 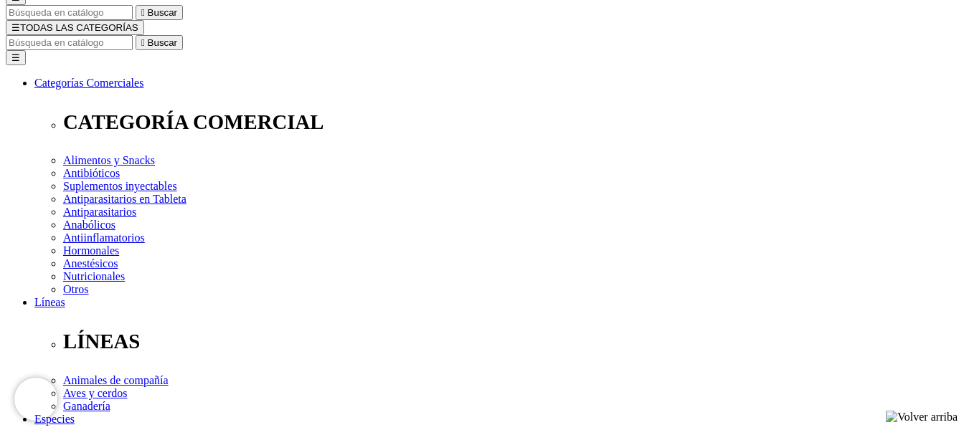 What do you see at coordinates (76, 289) in the screenshot?
I see `a: Otros` at bounding box center [76, 289].